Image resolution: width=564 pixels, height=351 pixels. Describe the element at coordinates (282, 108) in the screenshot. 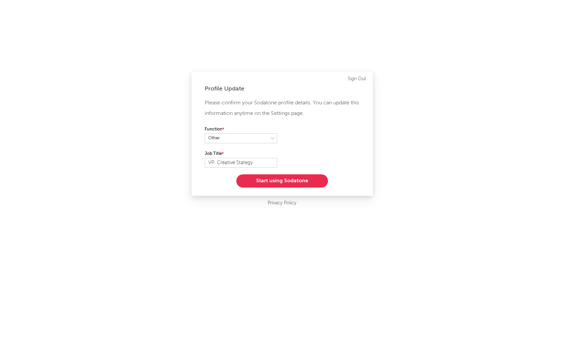

I see `p: Please confirm your Sodatone profile details. You can update this information anytime on the Sett...` at that location.